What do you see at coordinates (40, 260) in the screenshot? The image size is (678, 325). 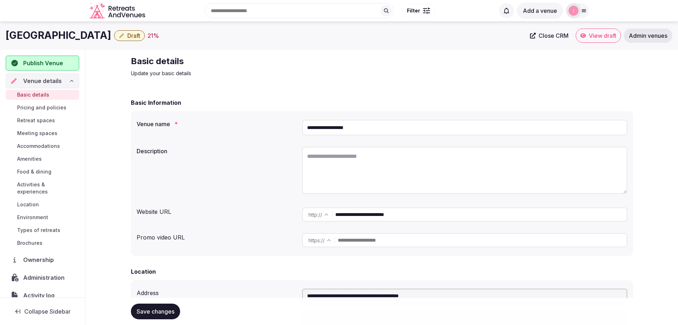 I see `span: Ownership` at bounding box center [40, 260].